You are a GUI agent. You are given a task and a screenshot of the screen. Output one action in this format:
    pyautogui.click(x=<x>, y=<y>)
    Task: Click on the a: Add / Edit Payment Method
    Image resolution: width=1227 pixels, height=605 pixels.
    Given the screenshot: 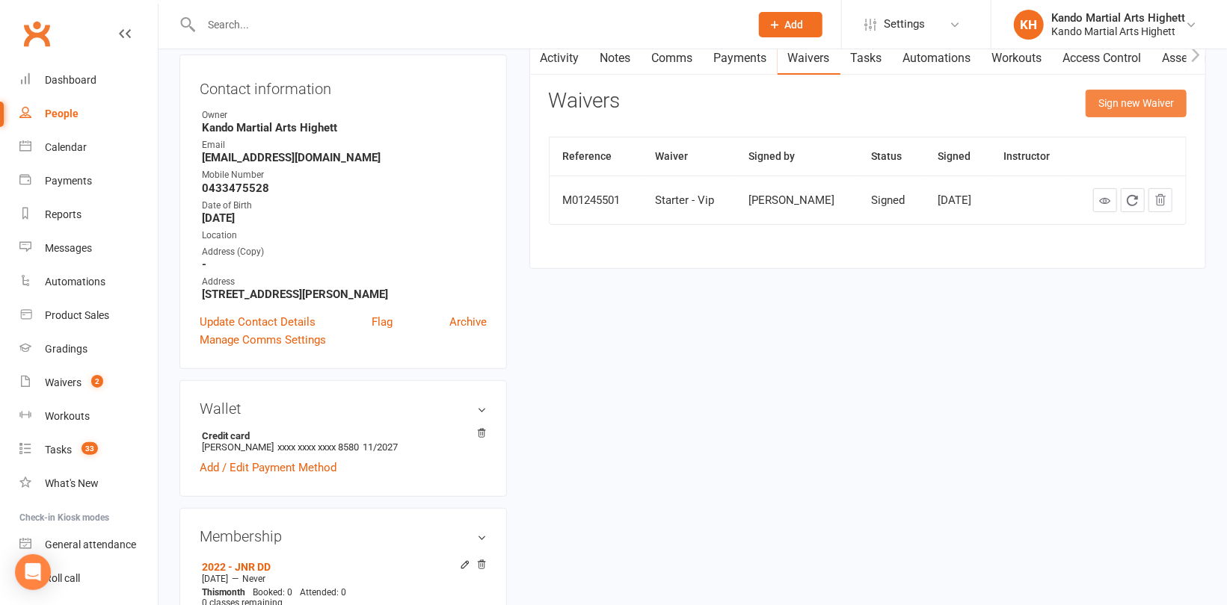 What is the action you would take?
    pyautogui.click(x=268, y=468)
    